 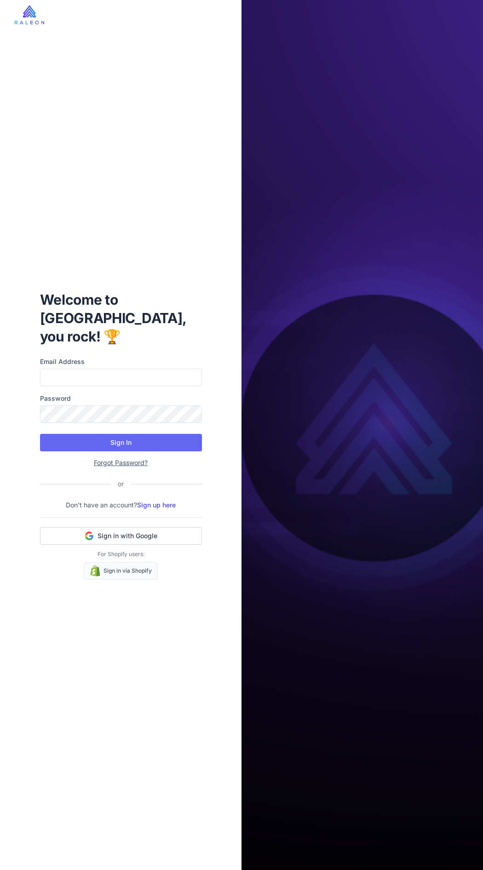 What do you see at coordinates (120, 571) in the screenshot?
I see `a: Sign in via Shopify` at bounding box center [120, 571].